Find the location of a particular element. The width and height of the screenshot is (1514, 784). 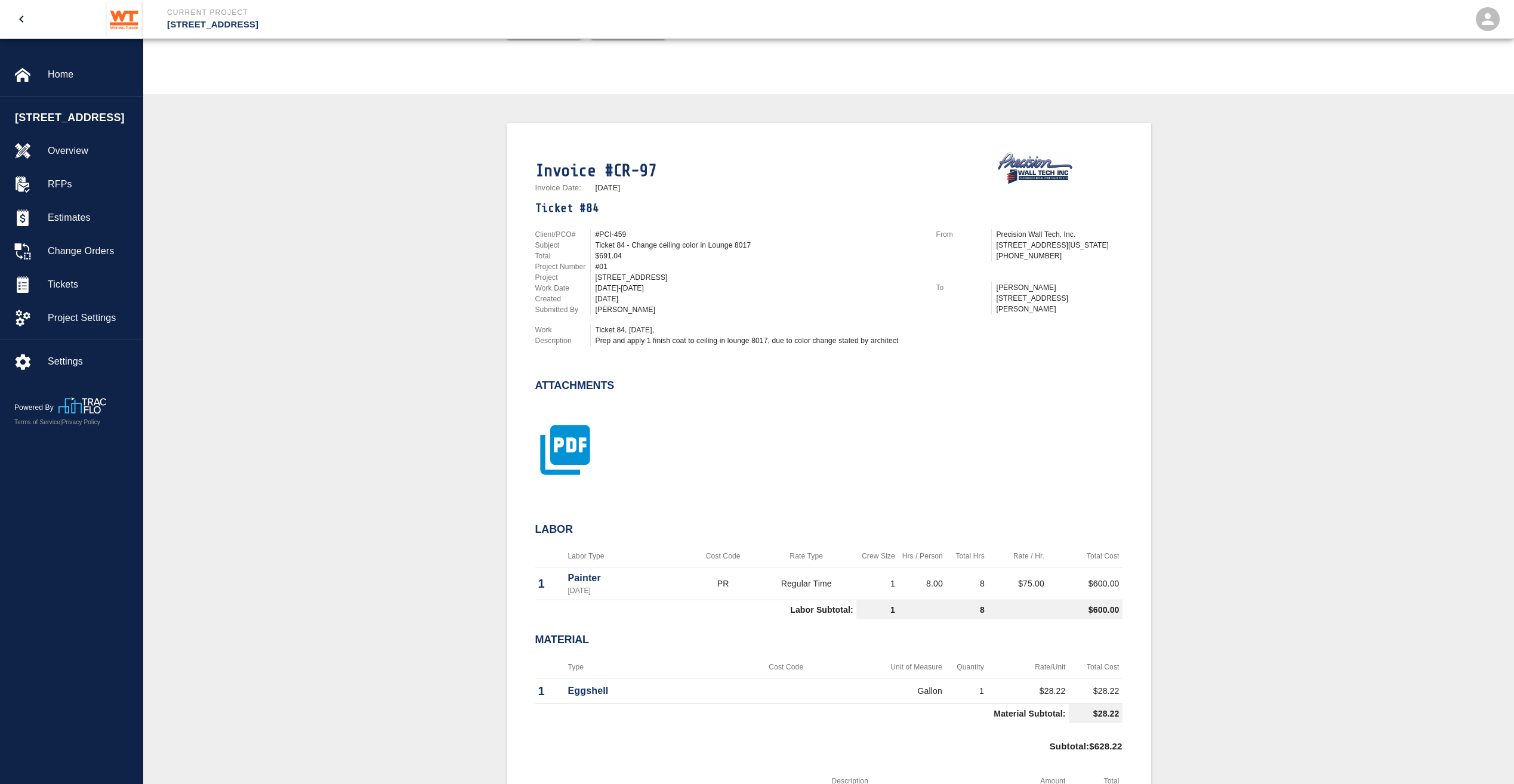

td: 8.00 is located at coordinates (922, 584).